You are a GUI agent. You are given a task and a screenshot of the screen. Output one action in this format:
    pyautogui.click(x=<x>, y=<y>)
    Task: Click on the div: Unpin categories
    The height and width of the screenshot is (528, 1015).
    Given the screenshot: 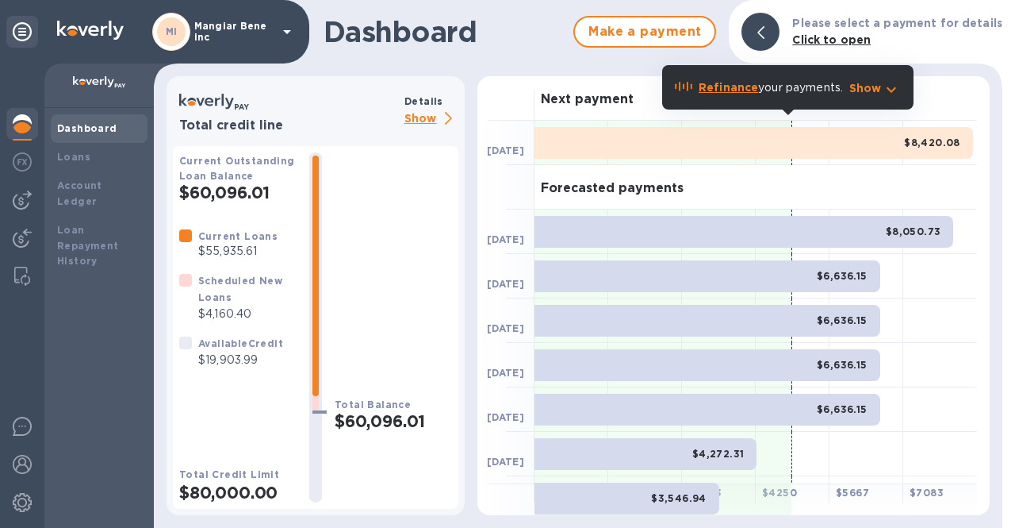 What is the action you would take?
    pyautogui.click(x=22, y=32)
    